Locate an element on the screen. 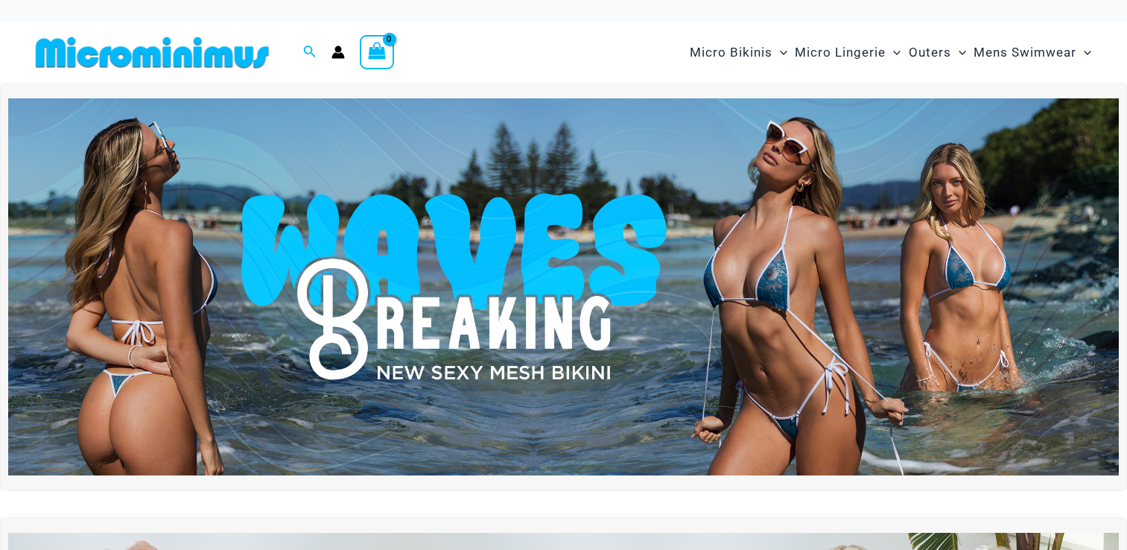 This screenshot has width=1127, height=550. span: Outers is located at coordinates (929, 52).